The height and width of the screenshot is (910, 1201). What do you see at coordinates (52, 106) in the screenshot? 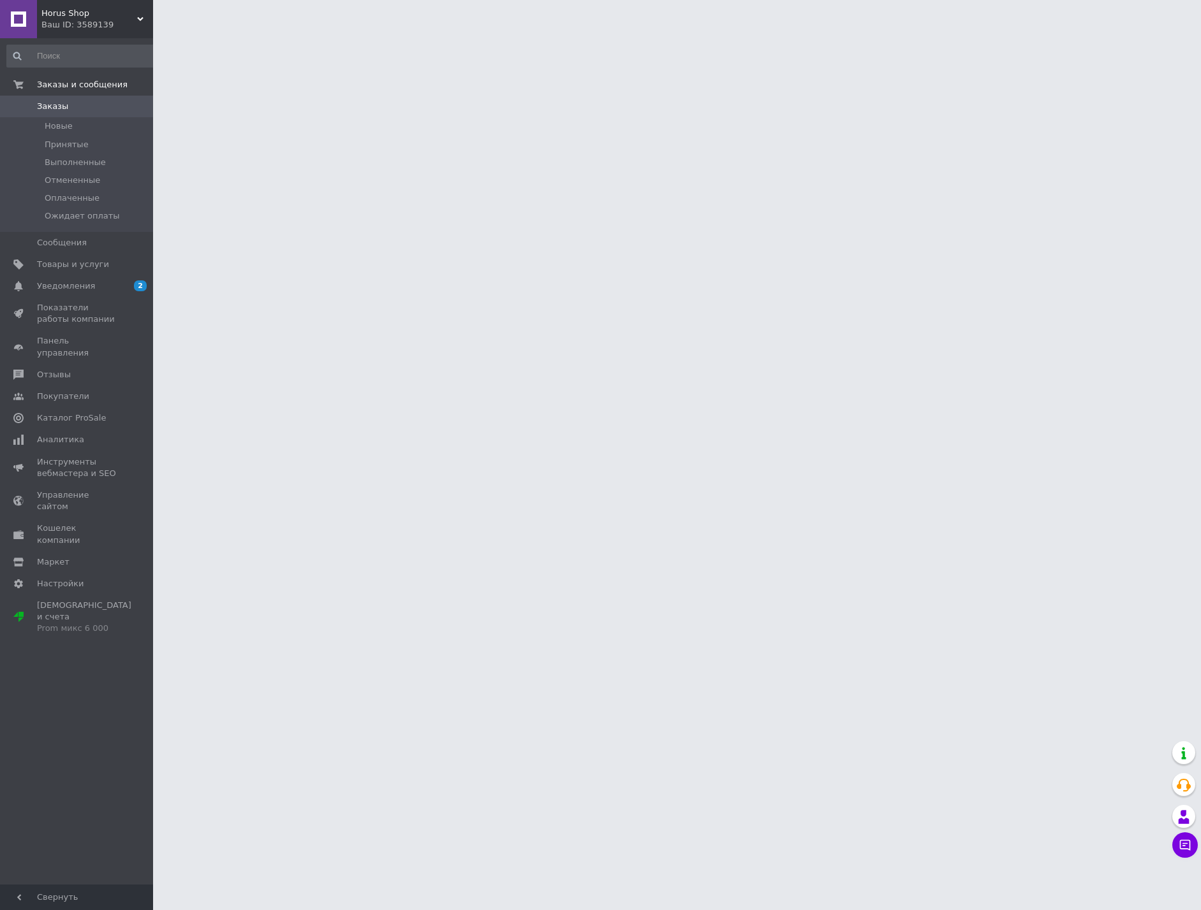
I see `span: Заказы` at bounding box center [52, 106].